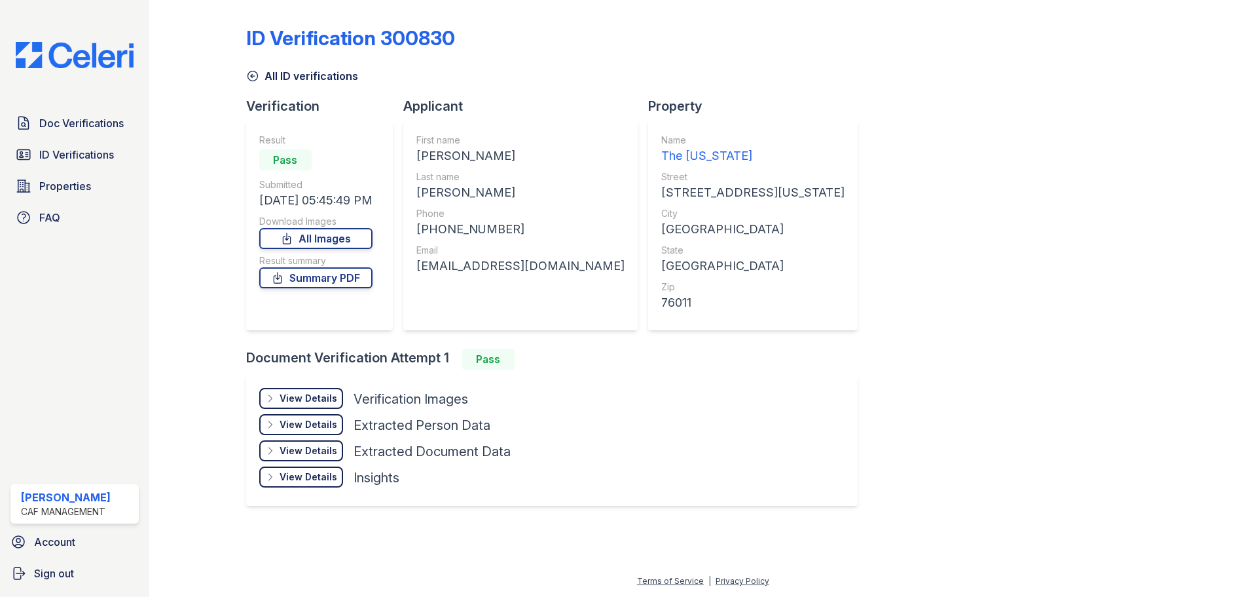  What do you see at coordinates (526, 106) in the screenshot?
I see `div: Applicant` at bounding box center [526, 106].